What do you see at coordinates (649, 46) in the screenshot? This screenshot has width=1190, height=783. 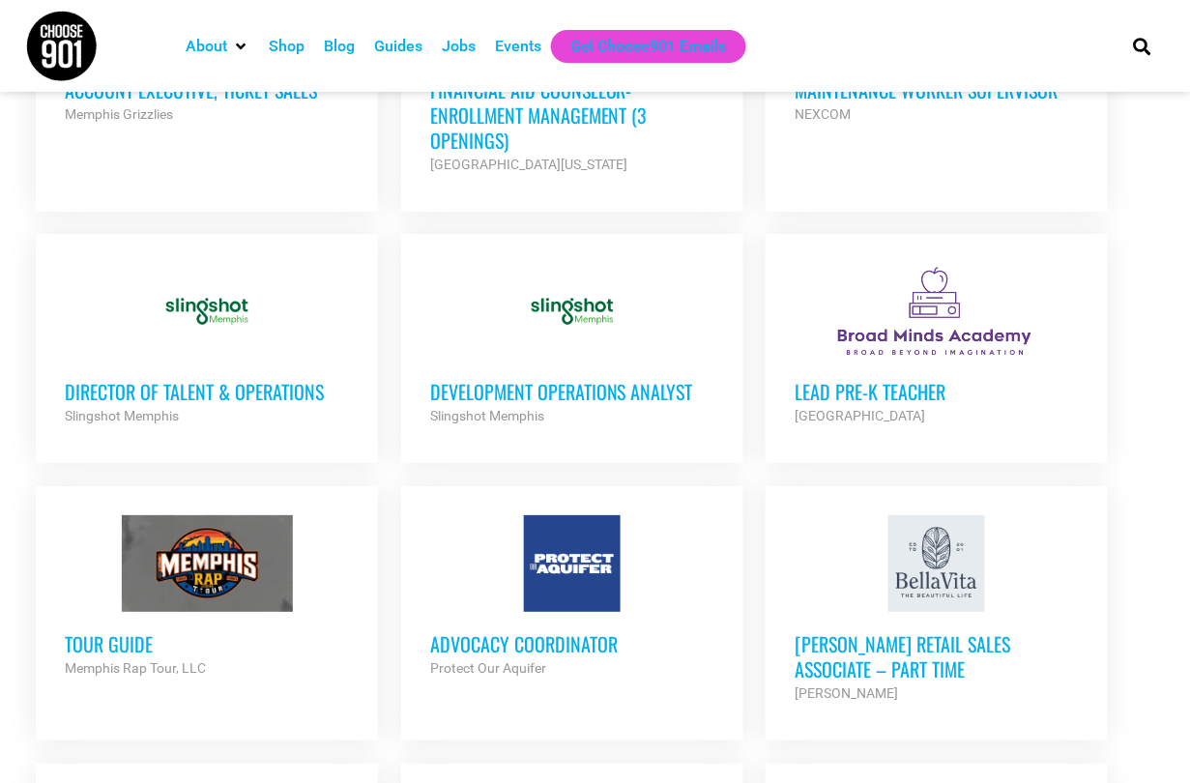 I see `a: Get Choose901 Emails` at bounding box center [649, 46].